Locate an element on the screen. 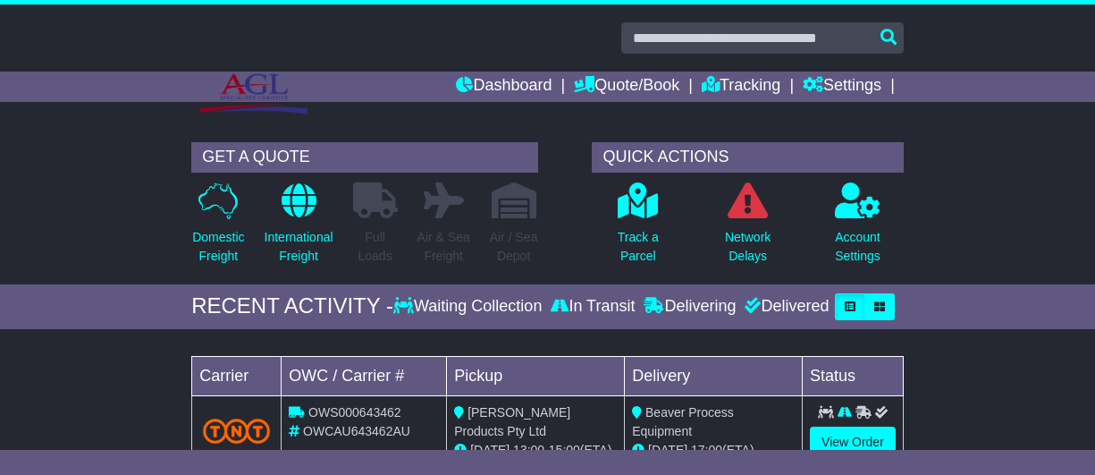 The width and height of the screenshot is (1095, 475). a: Settings is located at coordinates (842, 87).